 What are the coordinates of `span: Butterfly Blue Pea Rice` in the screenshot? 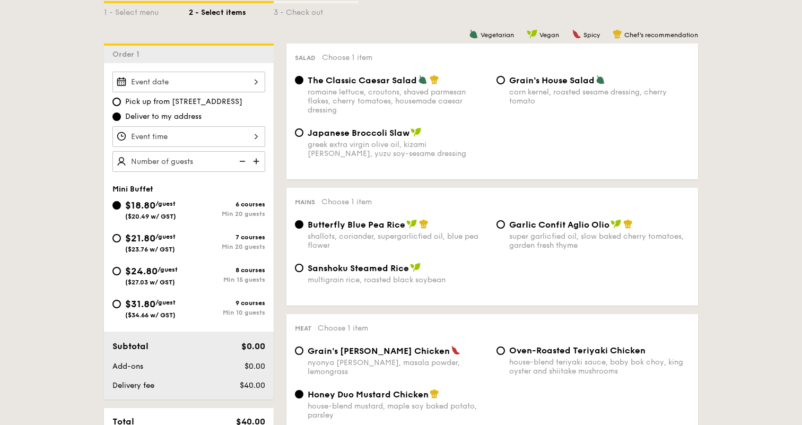 It's located at (356, 224).